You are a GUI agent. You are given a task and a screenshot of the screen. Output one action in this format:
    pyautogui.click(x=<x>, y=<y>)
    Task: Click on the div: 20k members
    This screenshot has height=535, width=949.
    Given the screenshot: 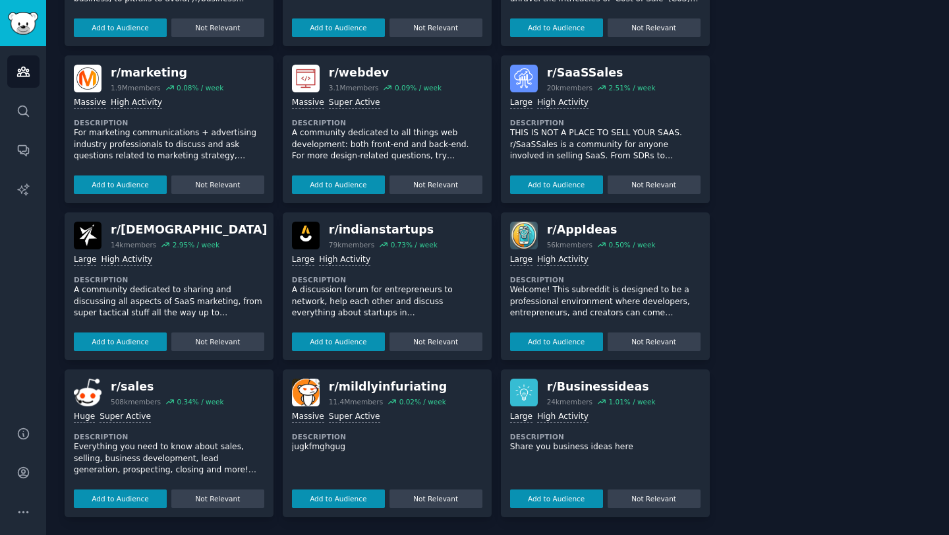 What is the action you would take?
    pyautogui.click(x=569, y=88)
    